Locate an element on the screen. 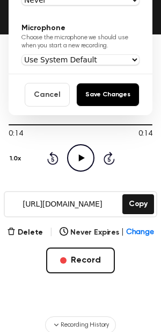 The image size is (161, 332). p: Choose the microphone we should use when you start a new recording. is located at coordinates (81, 42).